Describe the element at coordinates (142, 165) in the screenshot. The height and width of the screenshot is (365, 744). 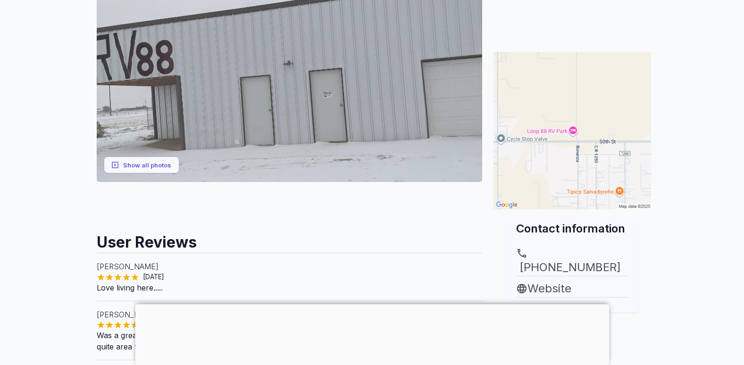
I see `button: Show all photos` at that location.